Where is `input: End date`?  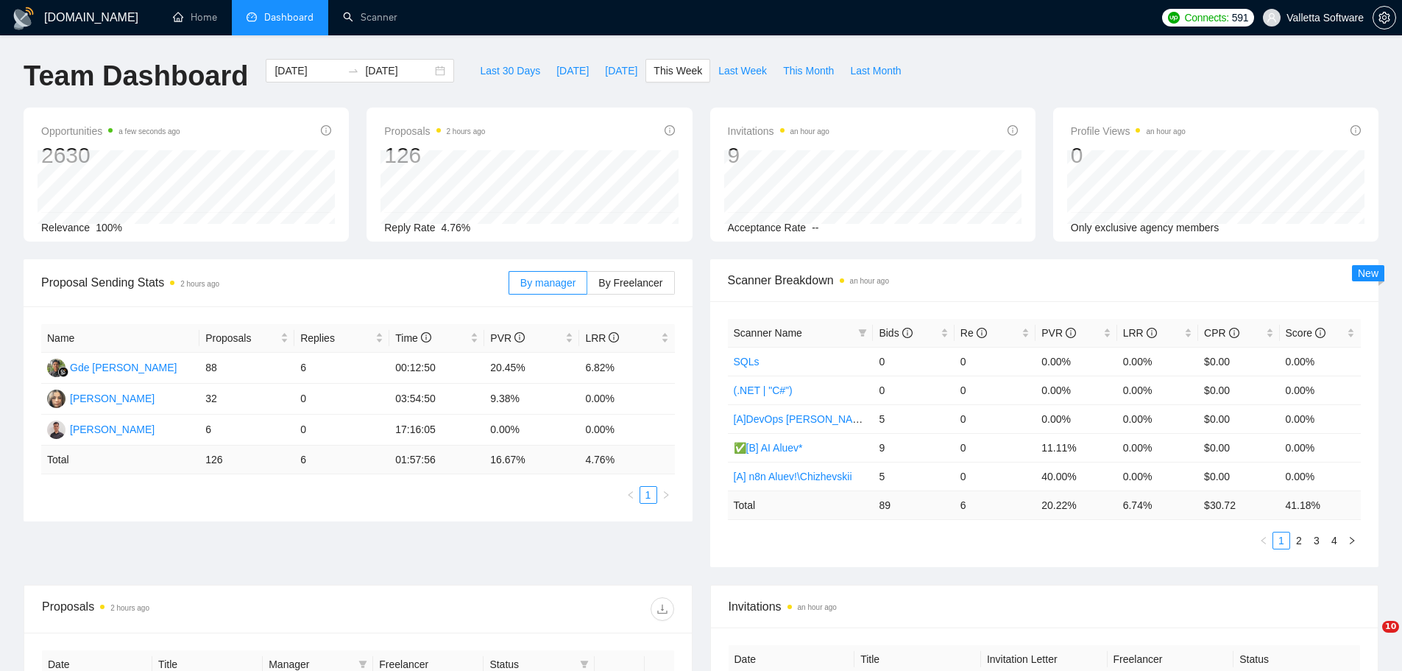
input: End date is located at coordinates (398, 71).